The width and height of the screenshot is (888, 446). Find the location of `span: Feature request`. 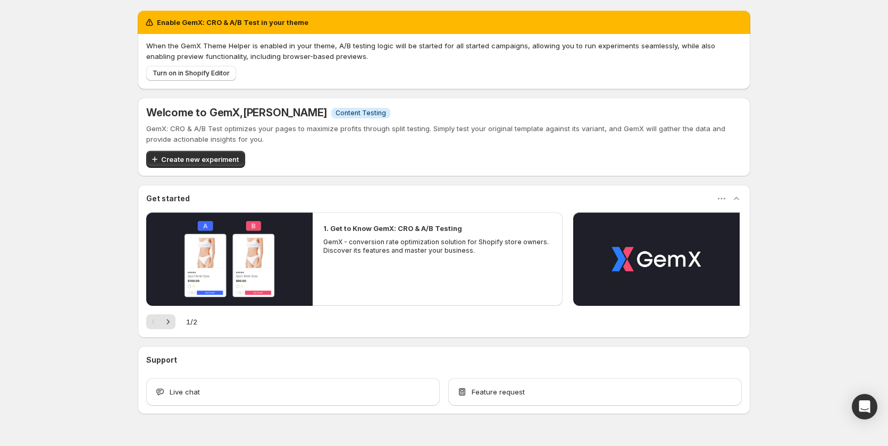

span: Feature request is located at coordinates (498, 392).